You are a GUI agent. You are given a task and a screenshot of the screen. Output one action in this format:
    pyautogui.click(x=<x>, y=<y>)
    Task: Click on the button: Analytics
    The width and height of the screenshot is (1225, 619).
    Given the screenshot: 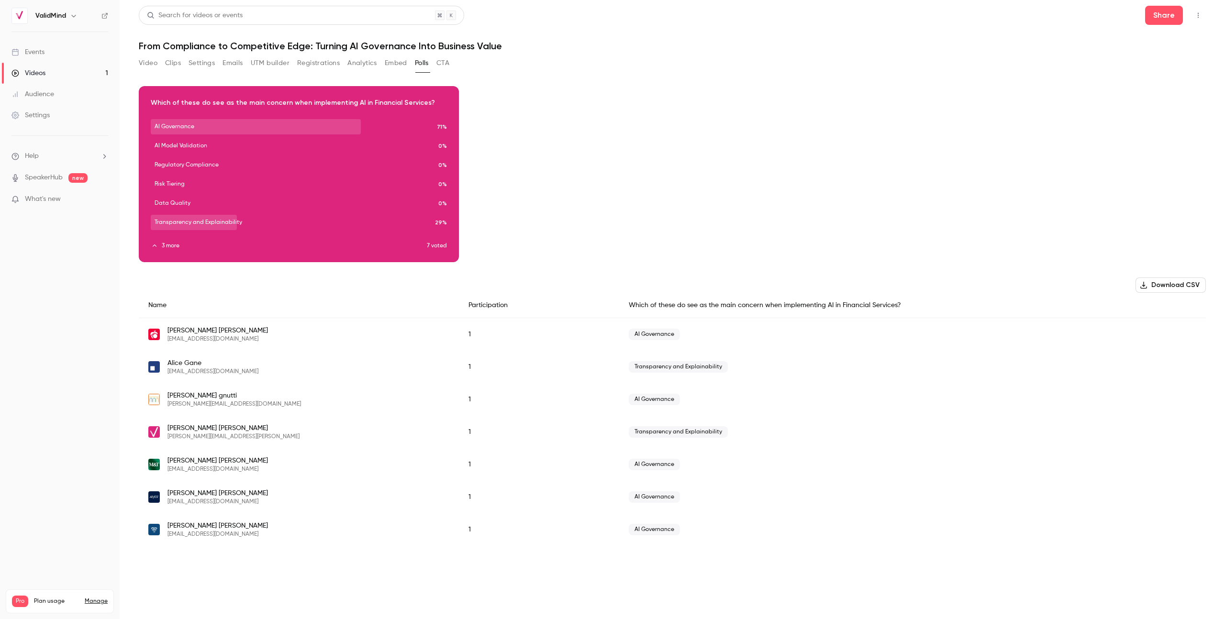 What is the action you would take?
    pyautogui.click(x=362, y=63)
    